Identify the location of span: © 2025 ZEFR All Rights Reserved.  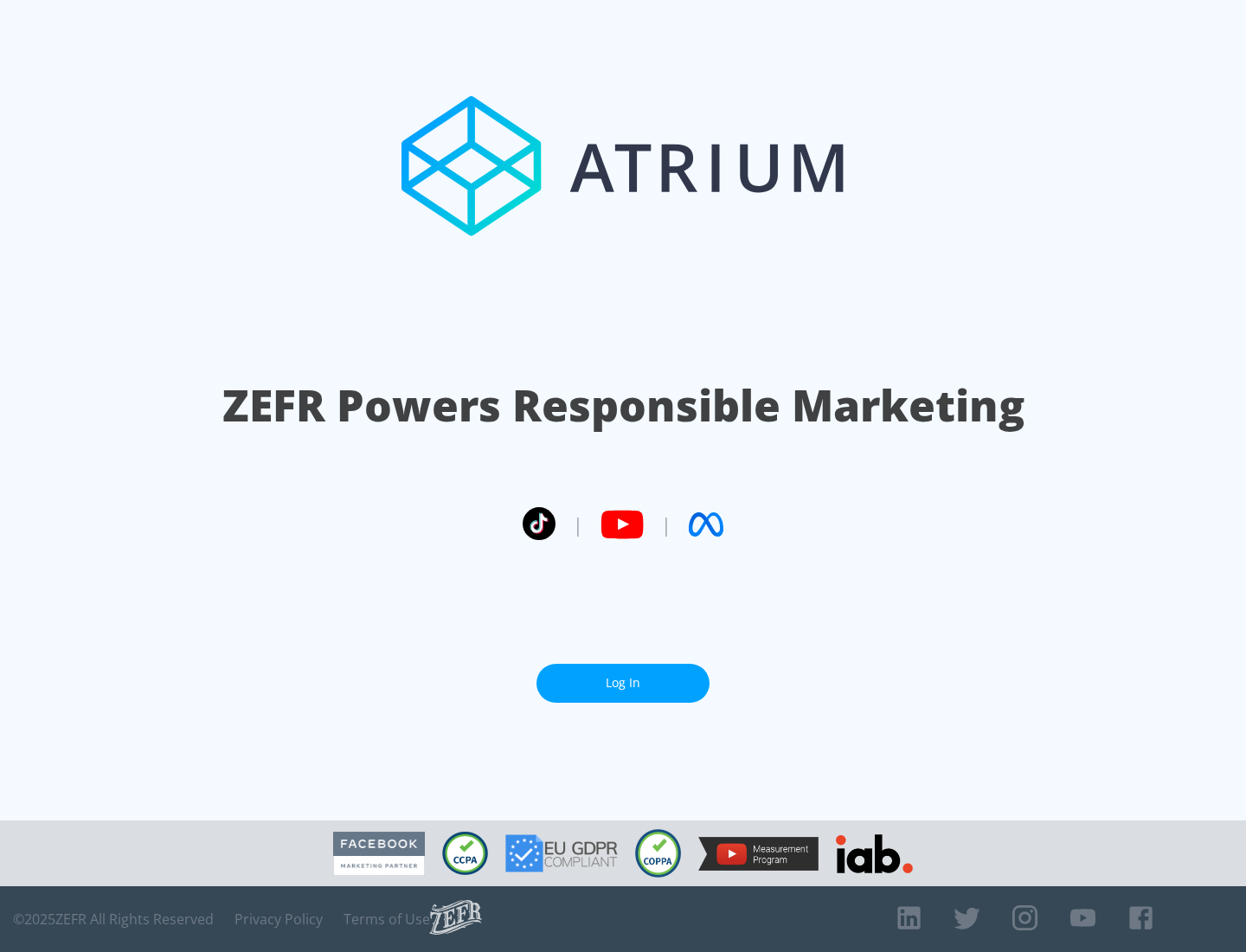
(113, 918).